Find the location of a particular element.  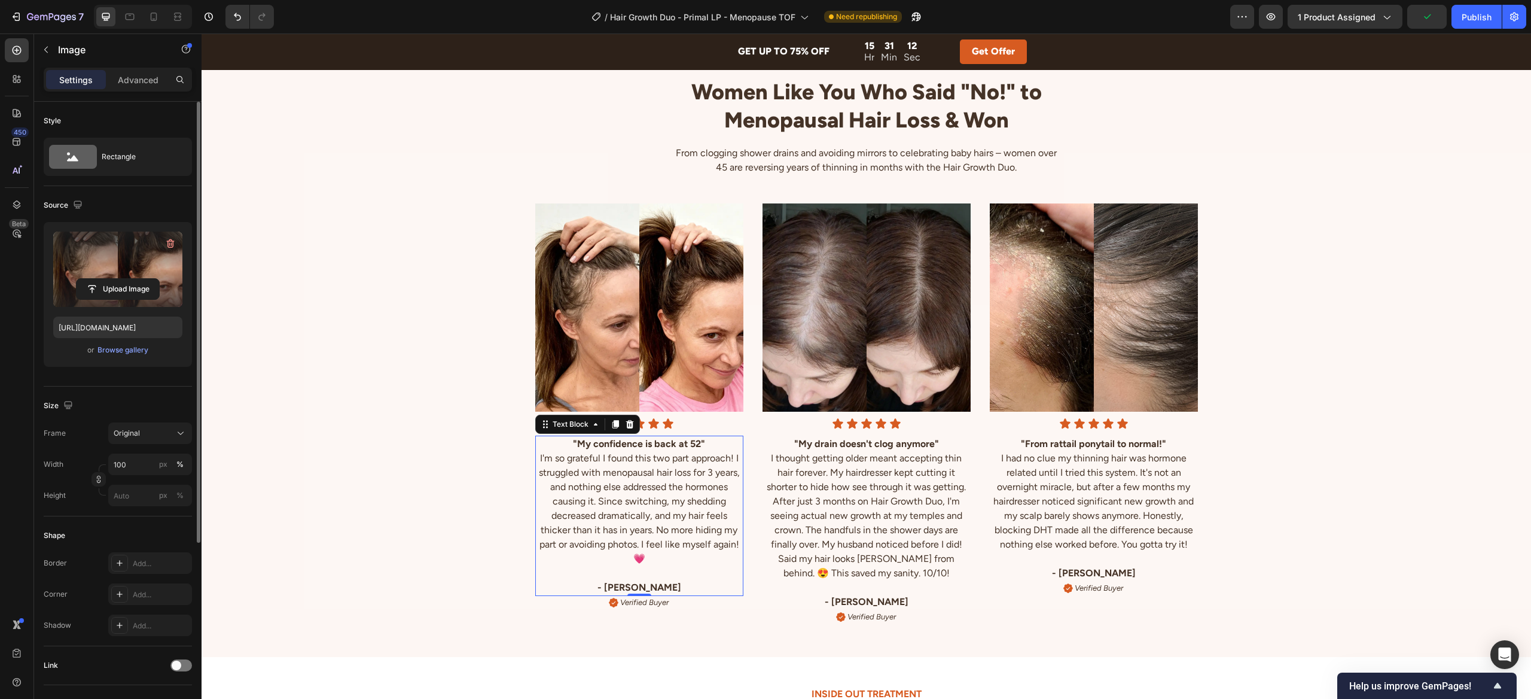

img: gempages_560963929841337434-b39a1945-62a1-491a-8775-448f6eb142d4.webp is located at coordinates (438, 274).